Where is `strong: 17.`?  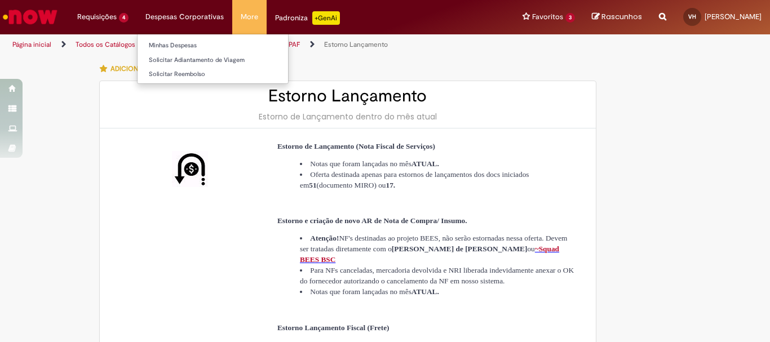 strong: 17. is located at coordinates (391, 185).